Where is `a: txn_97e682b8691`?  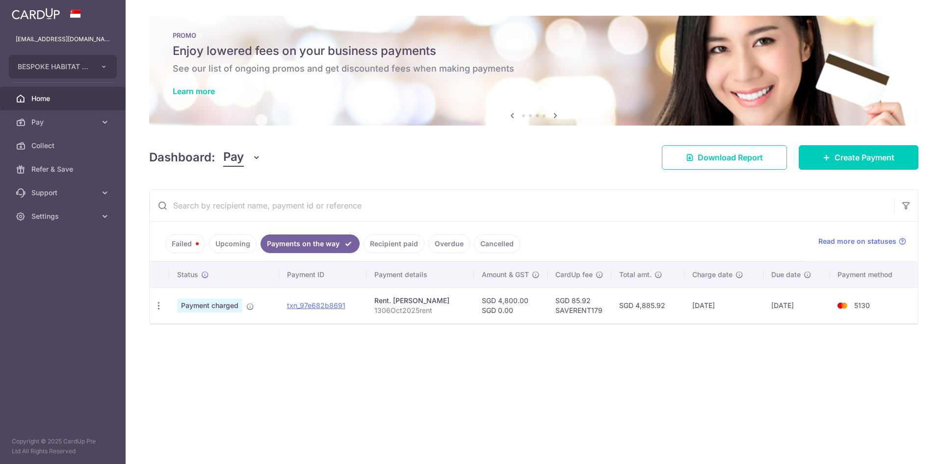 a: txn_97e682b8691 is located at coordinates (316, 305).